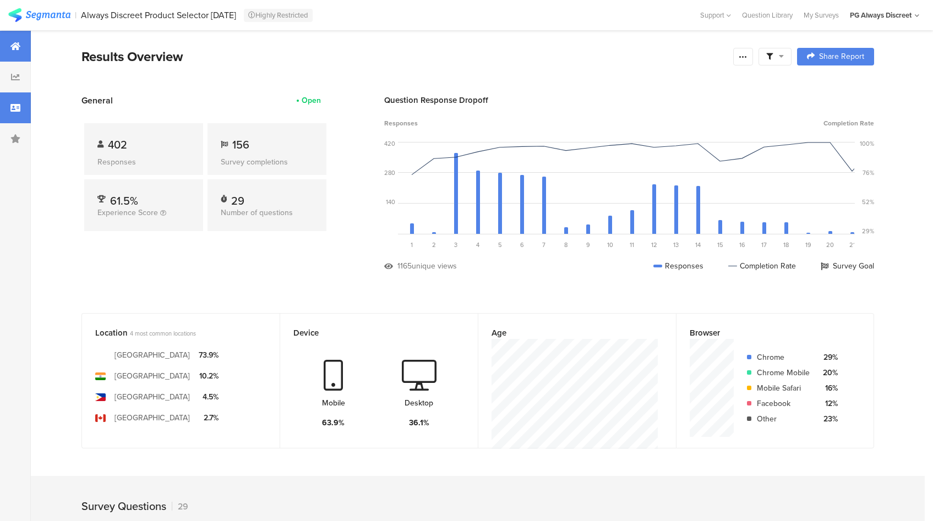  I want to click on span: Completion Rate, so click(849, 123).